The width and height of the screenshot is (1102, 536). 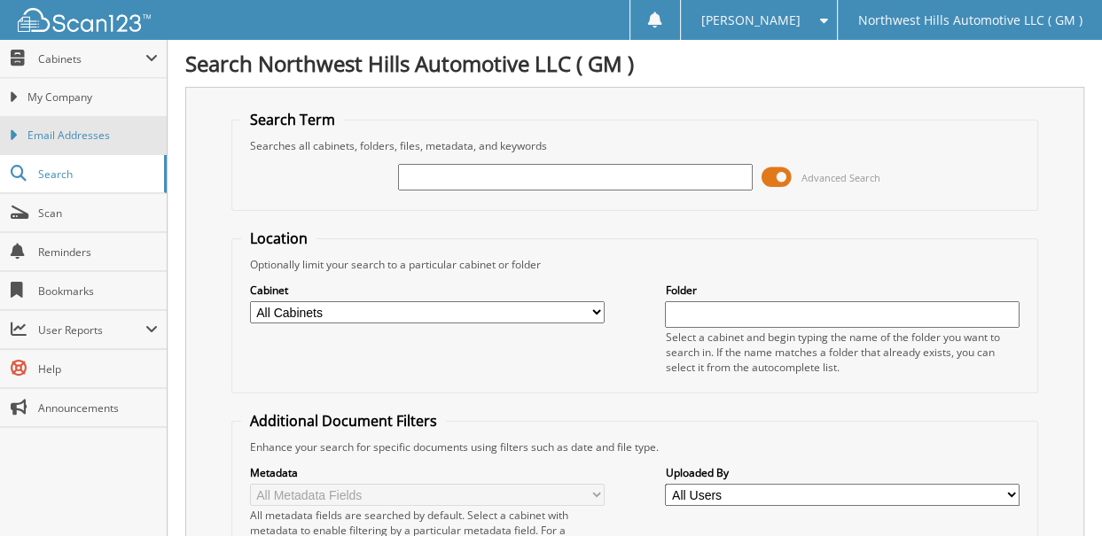 I want to click on img: scan123-logo-white.svg, so click(x=84, y=20).